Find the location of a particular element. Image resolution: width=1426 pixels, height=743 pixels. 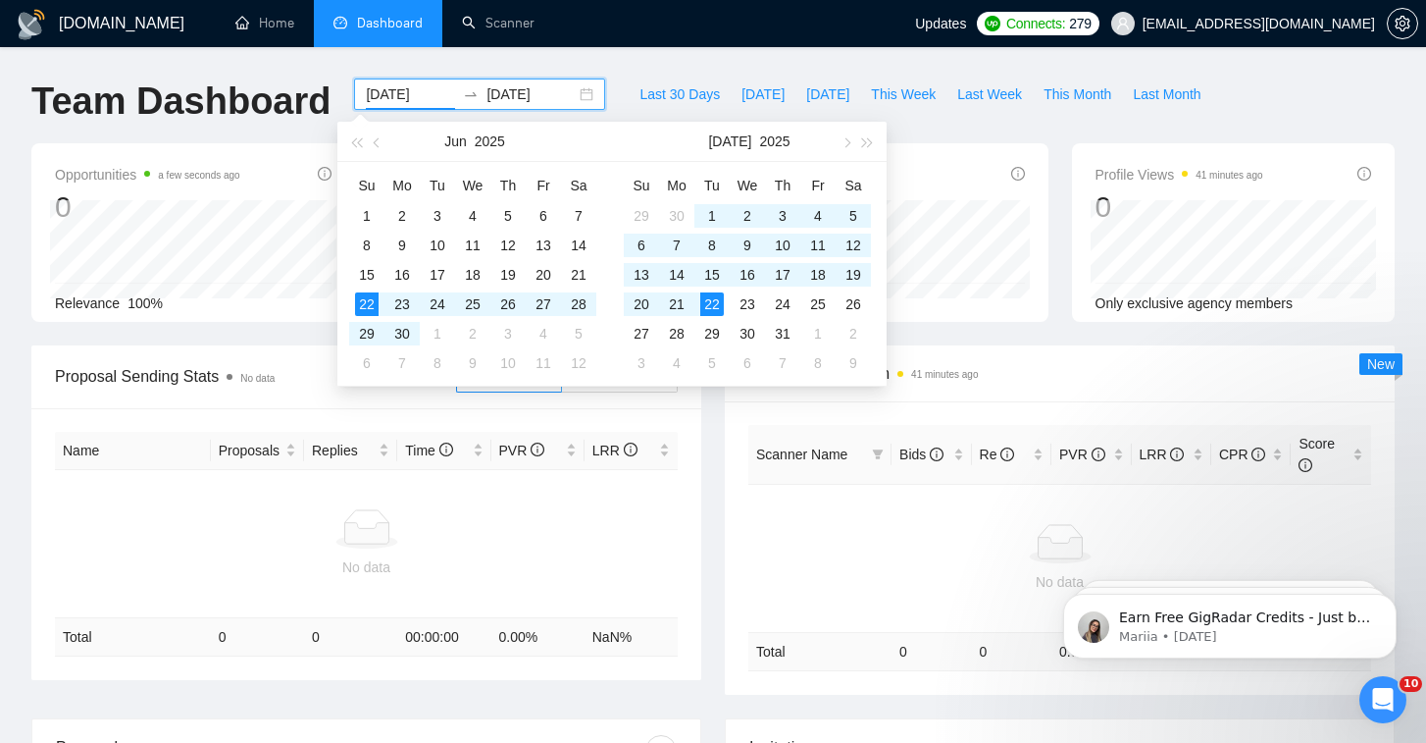

th: Name is located at coordinates (132, 450).